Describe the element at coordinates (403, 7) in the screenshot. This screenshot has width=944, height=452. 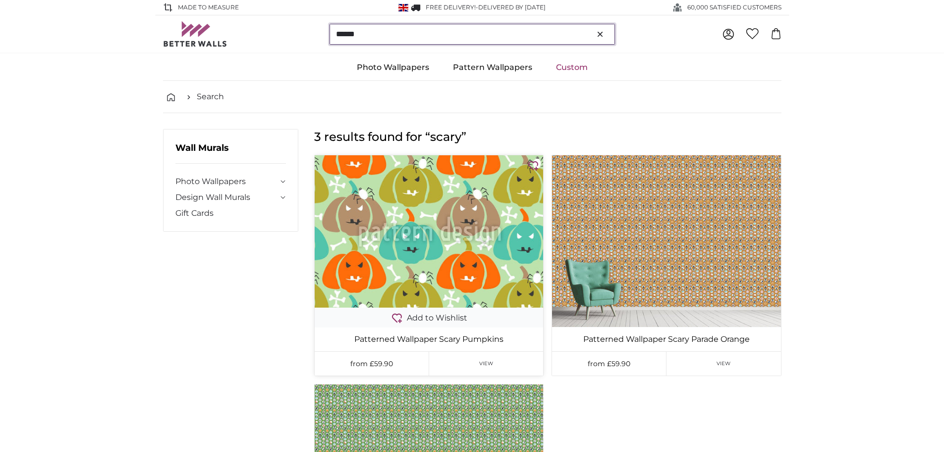
I see `a: United Kingdom` at that location.